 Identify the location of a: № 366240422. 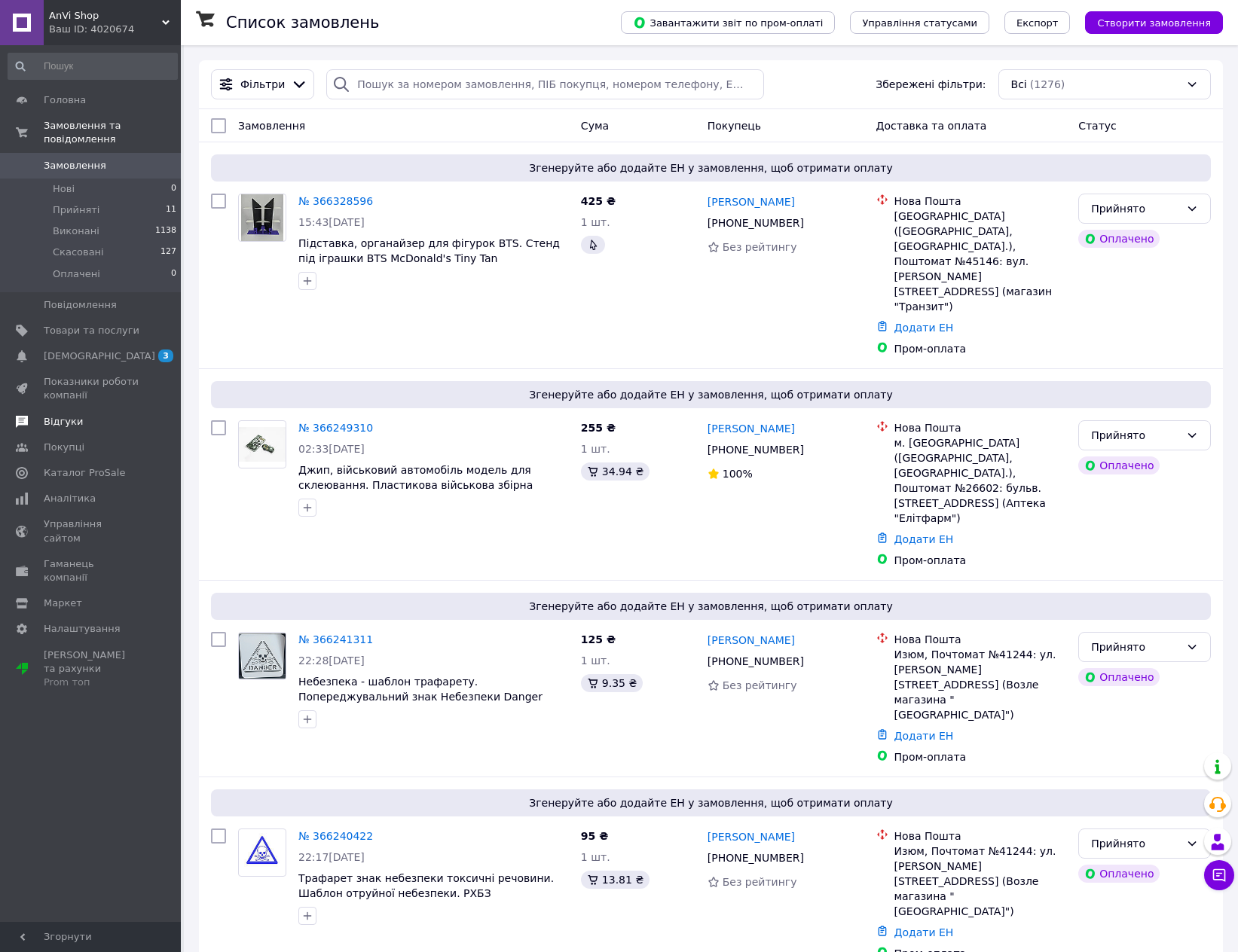
(336, 836).